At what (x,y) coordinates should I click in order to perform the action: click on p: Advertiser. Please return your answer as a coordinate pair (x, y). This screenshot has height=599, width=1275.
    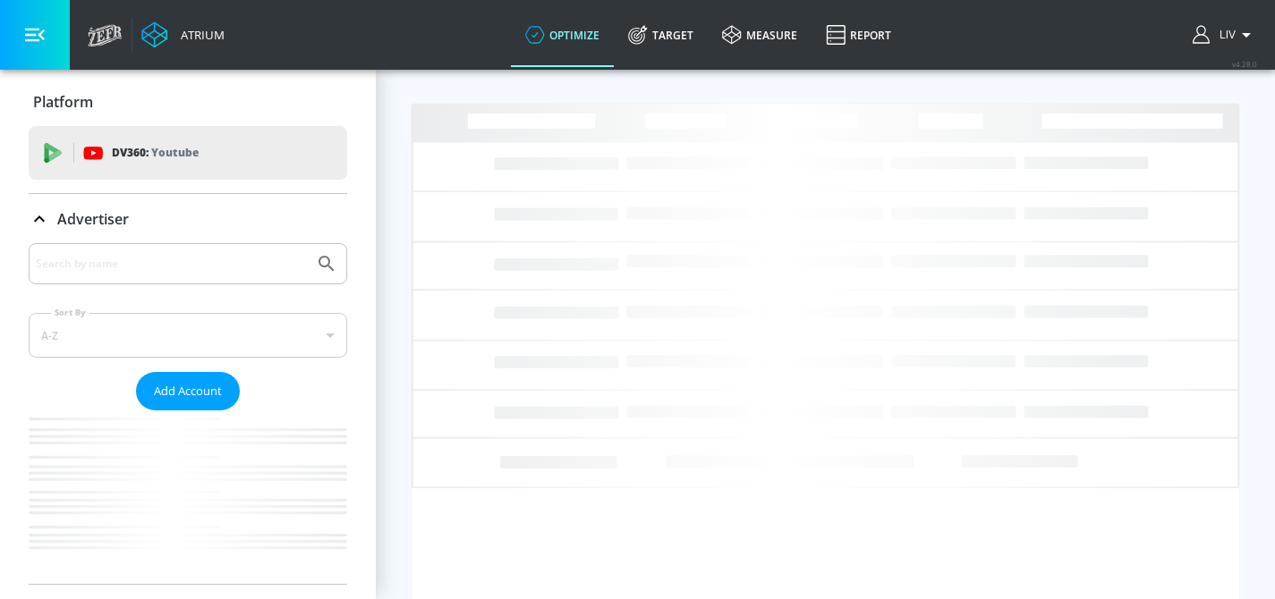
    Looking at the image, I should click on (93, 219).